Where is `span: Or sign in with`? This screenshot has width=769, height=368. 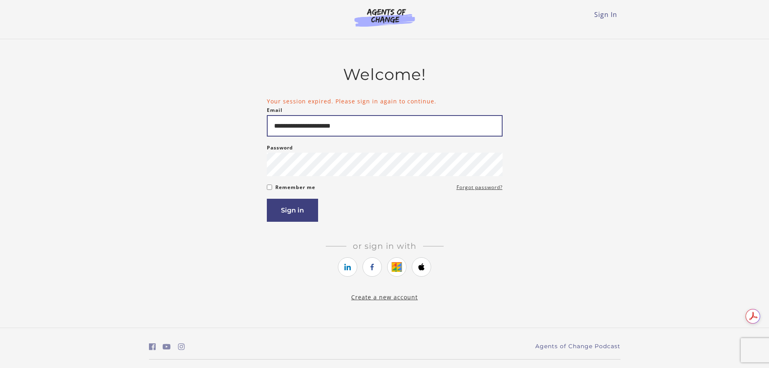
span: Or sign in with is located at coordinates (385, 246).